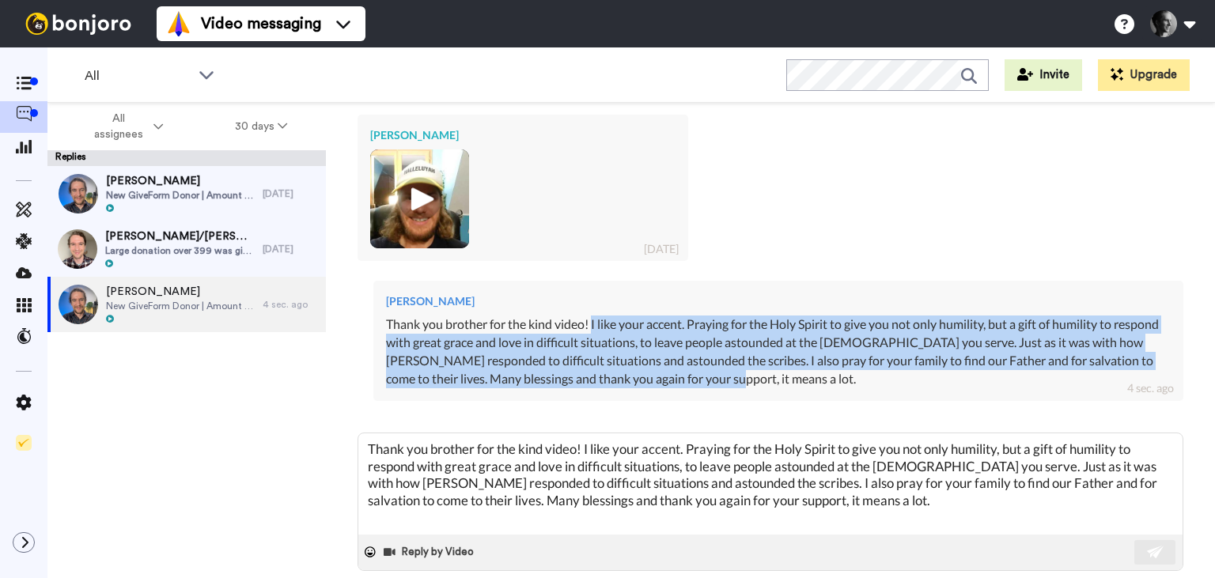  What do you see at coordinates (138, 76) in the screenshot?
I see `span: All` at bounding box center [138, 76].